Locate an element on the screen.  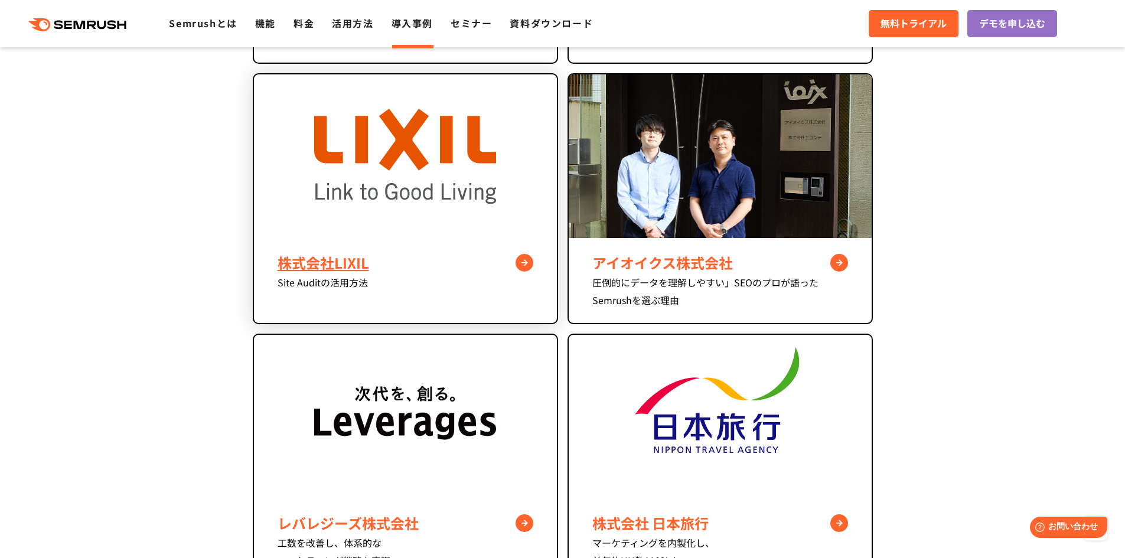
a: 活用方法 is located at coordinates (353, 23).